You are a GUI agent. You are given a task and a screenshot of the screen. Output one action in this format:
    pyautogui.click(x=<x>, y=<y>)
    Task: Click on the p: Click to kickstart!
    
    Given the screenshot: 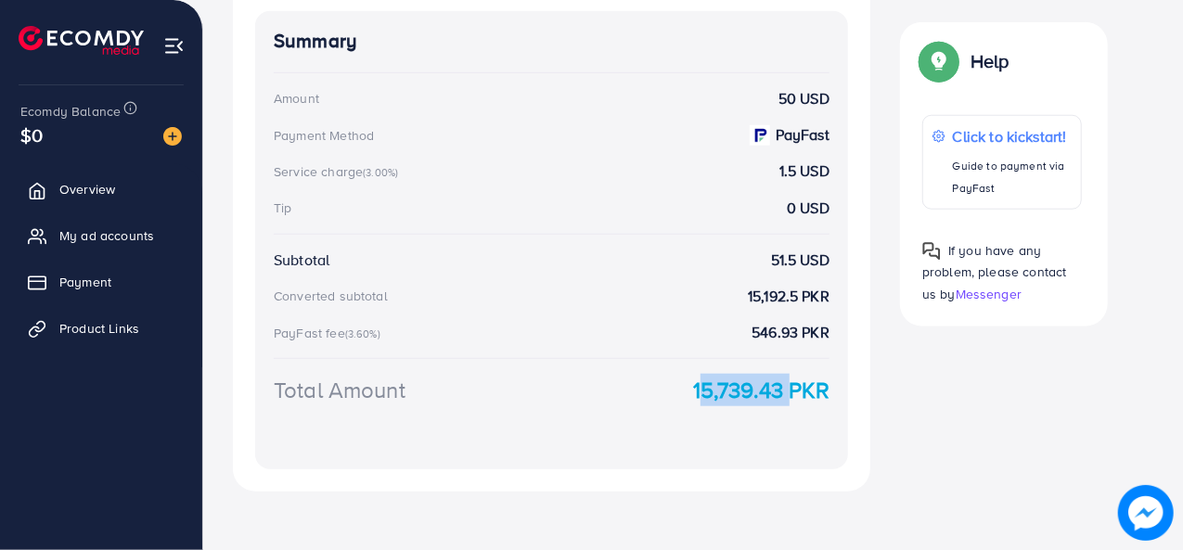 What is the action you would take?
    pyautogui.click(x=1012, y=136)
    